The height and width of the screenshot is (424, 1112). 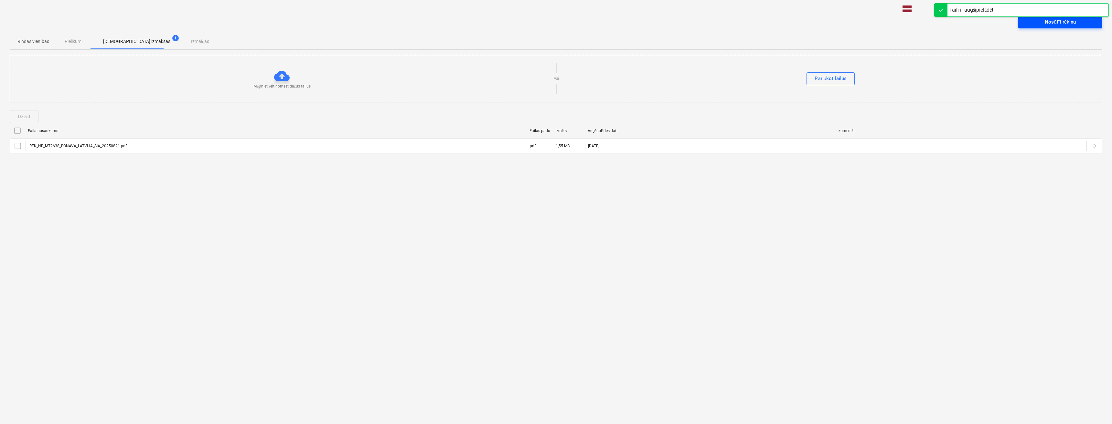 I want to click on font: Izmērs, so click(x=561, y=131).